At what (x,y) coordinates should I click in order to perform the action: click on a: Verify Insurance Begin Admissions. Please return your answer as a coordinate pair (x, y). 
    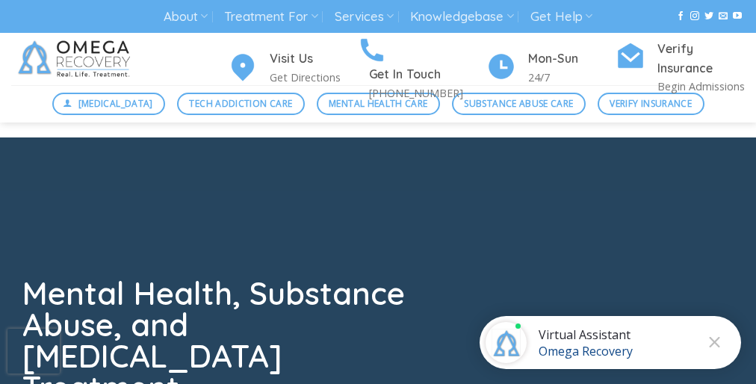
    Looking at the image, I should click on (680, 67).